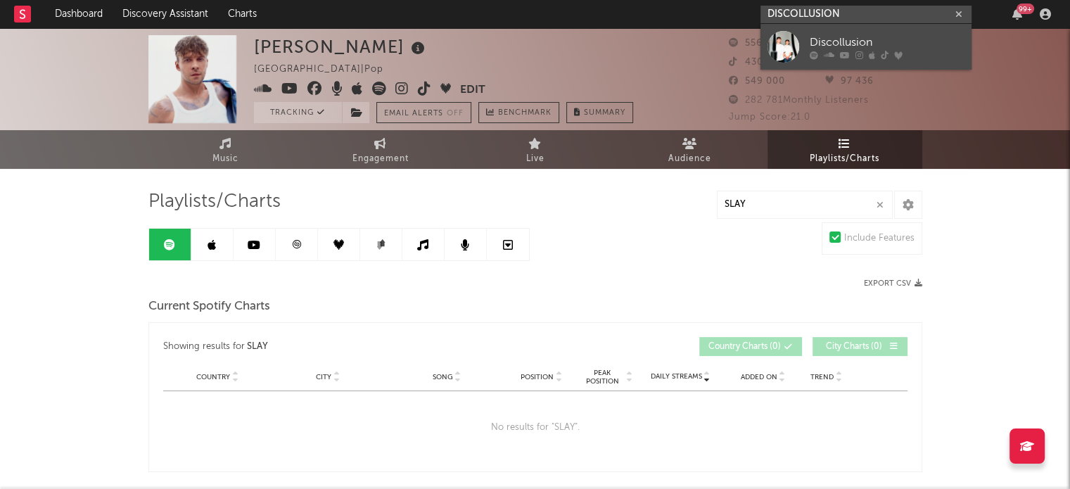 This screenshot has height=489, width=1070. Describe the element at coordinates (859, 346) in the screenshot. I see `button: City Charts(0)` at that location.